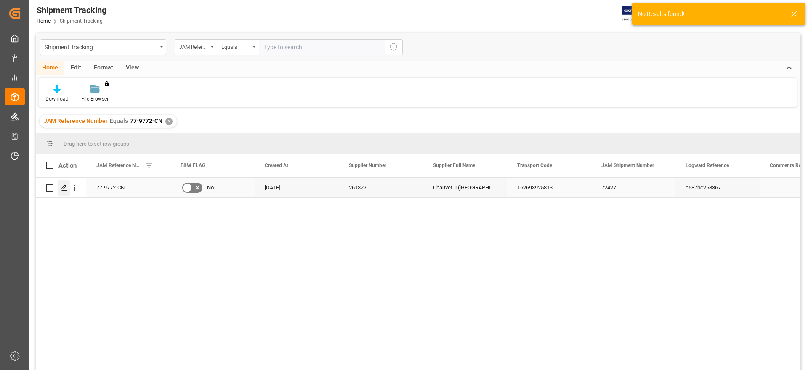 This screenshot has width=808, height=370. I want to click on span: Logward Reference, so click(707, 165).